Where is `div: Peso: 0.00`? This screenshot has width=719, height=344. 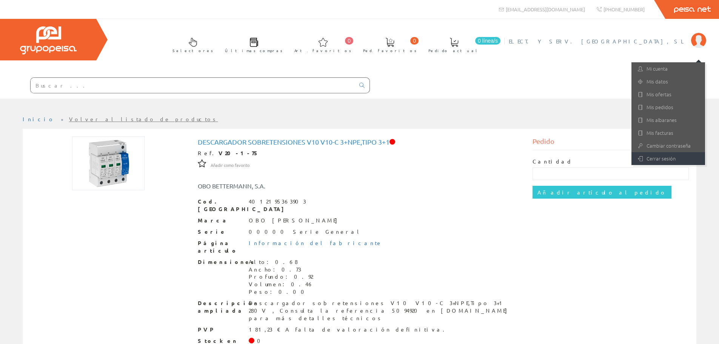
div: Peso: 0.00 is located at coordinates (281, 292).